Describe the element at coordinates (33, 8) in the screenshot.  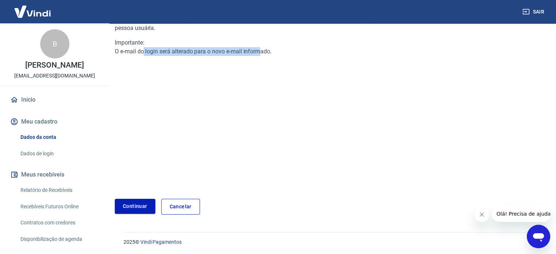
I see `span: Olá! Precisa de ajuda?` at that location.